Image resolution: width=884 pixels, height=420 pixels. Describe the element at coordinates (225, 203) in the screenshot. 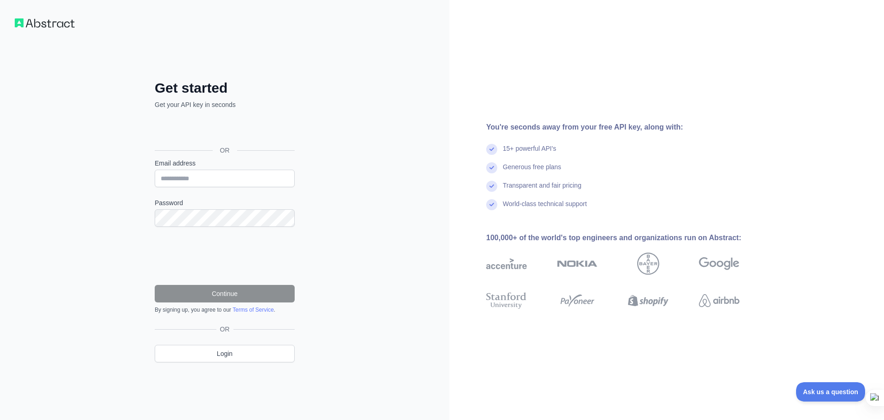

I see `label: Password` at that location.